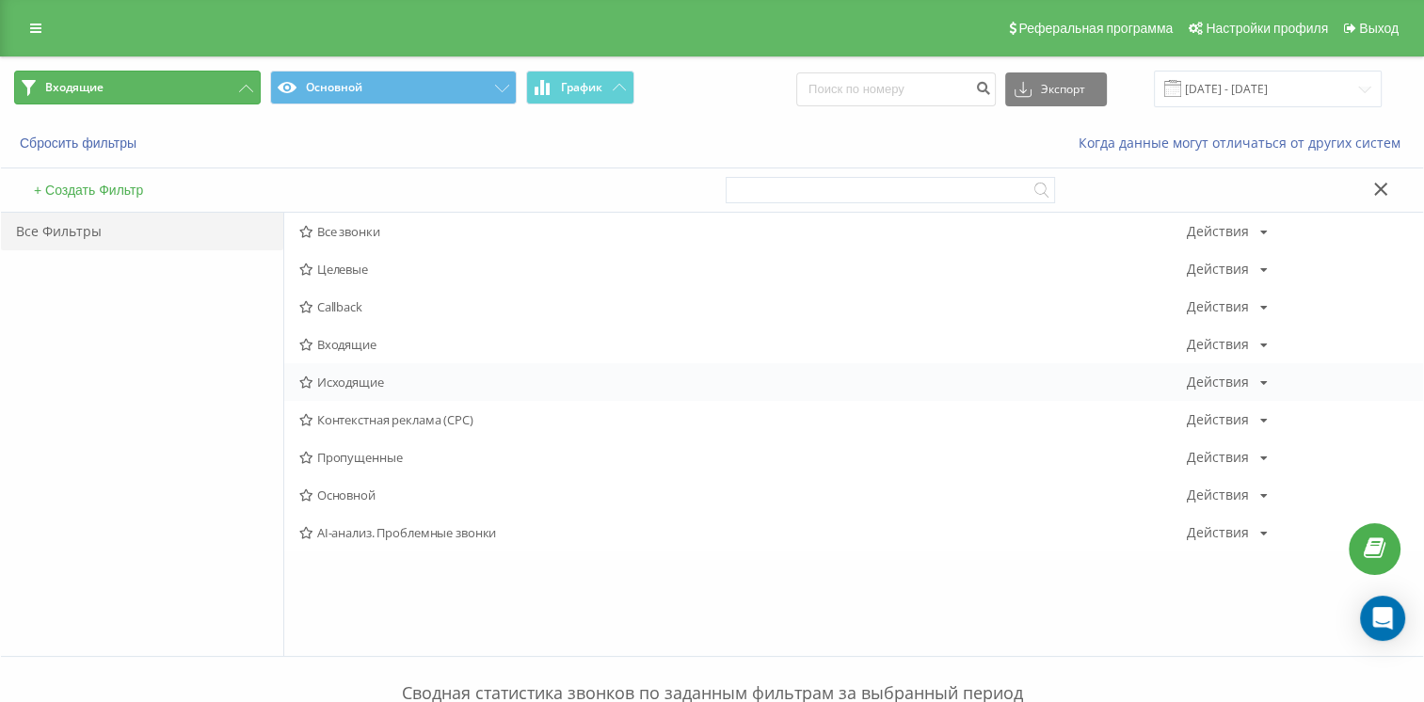 The height and width of the screenshot is (702, 1424). I want to click on span: AI-анализ. Проблемные звонки, so click(742, 533).